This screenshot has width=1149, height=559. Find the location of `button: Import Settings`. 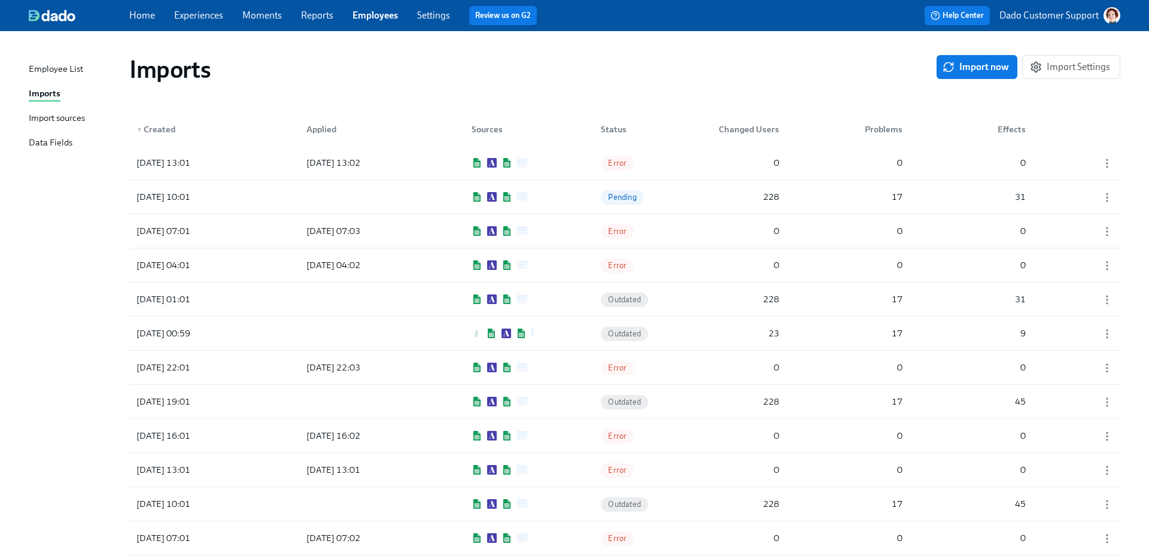

button: Import Settings is located at coordinates (1072, 67).